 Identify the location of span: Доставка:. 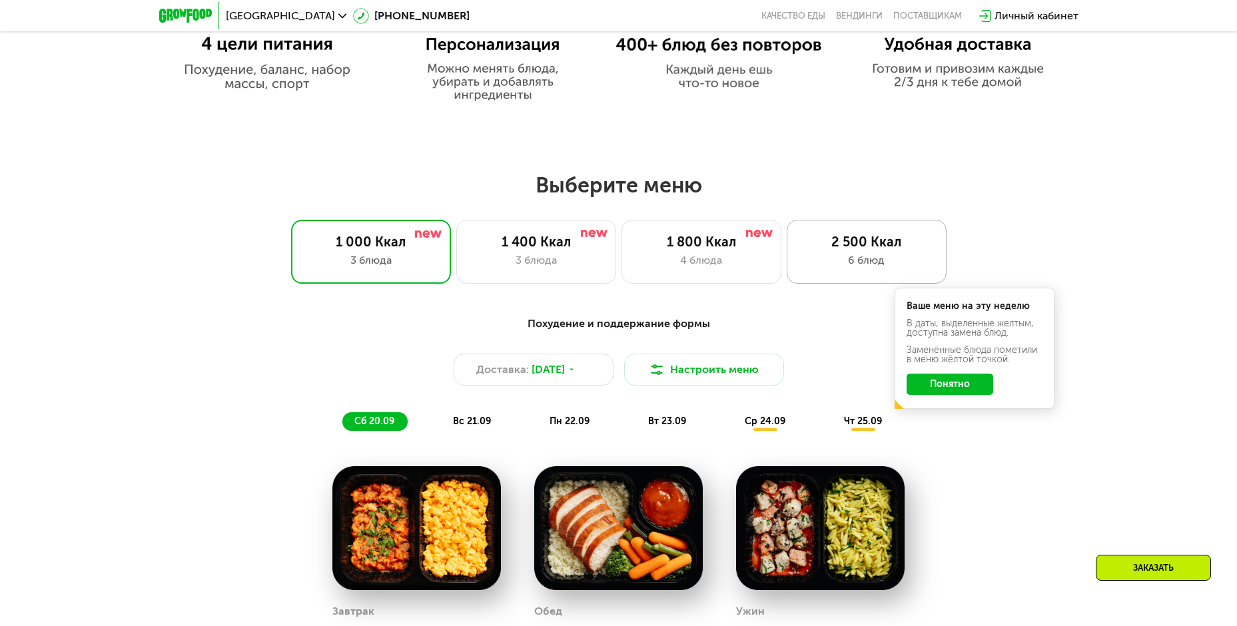
(502, 370).